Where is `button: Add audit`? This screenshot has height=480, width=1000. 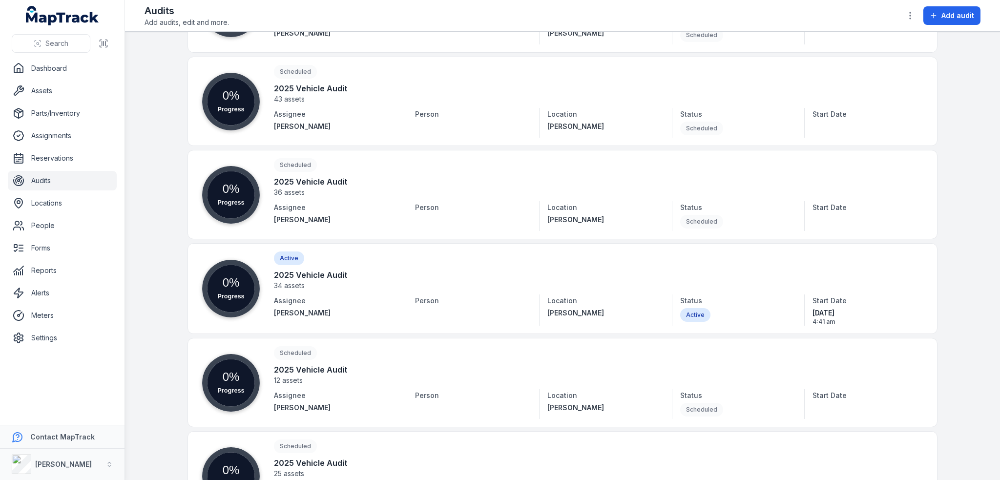
button: Add audit is located at coordinates (952, 16).